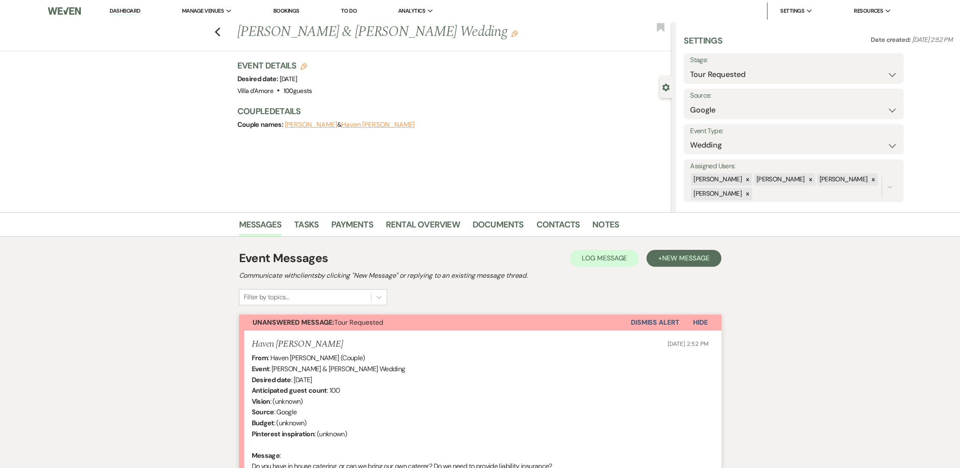 This screenshot has height=468, width=960. What do you see at coordinates (283, 434) in the screenshot?
I see `b: Pinterest inspiration` at bounding box center [283, 434].